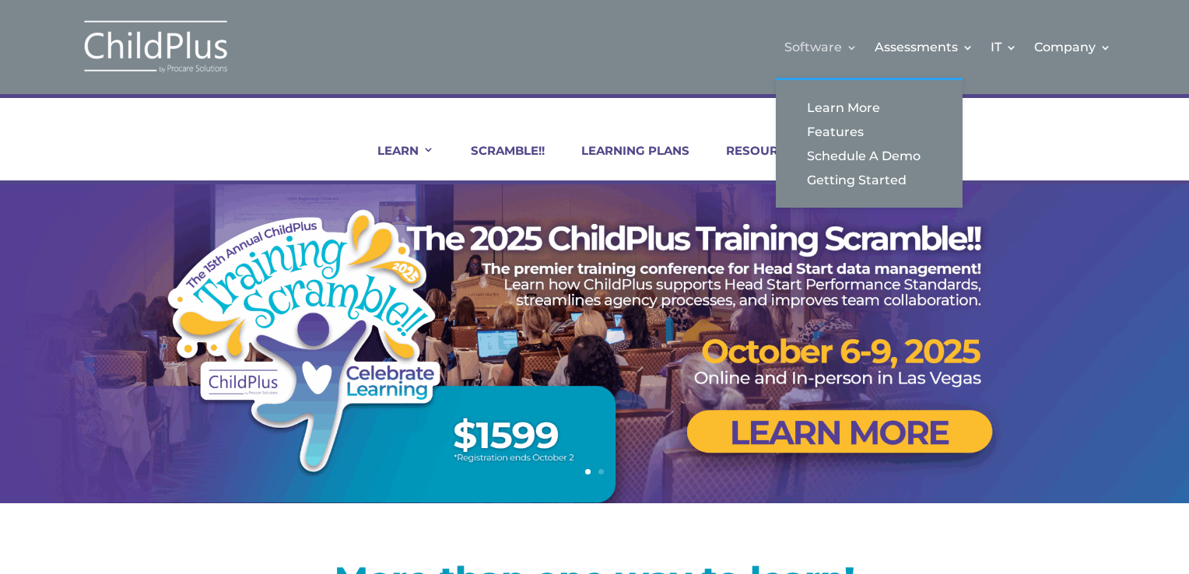 This screenshot has height=574, width=1189. Describe the element at coordinates (396, 162) in the screenshot. I see `a: LEARN` at that location.